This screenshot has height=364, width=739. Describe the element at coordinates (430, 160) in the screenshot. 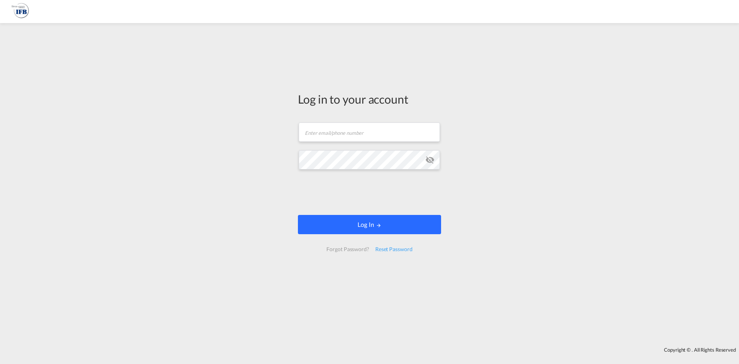

I see `md-icon: icon-eye-off` at that location.